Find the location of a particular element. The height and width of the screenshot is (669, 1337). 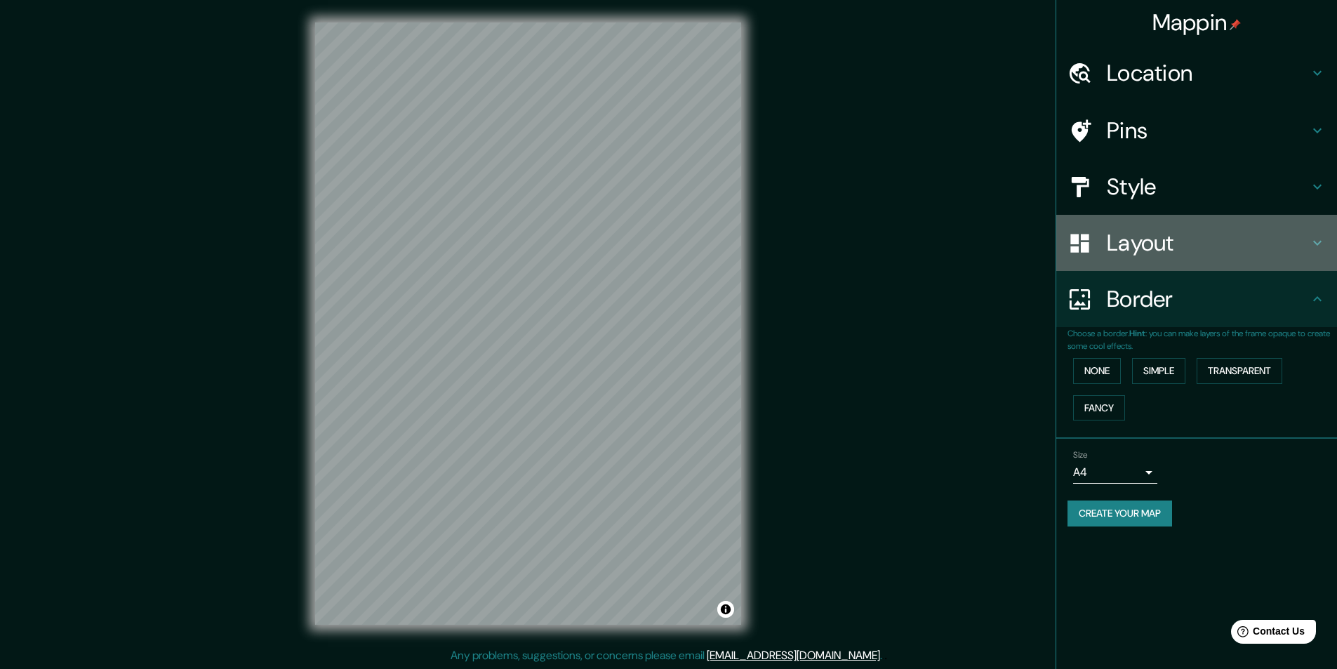

p: Any problems, suggestions, or concerns please email . is located at coordinates (666, 656).